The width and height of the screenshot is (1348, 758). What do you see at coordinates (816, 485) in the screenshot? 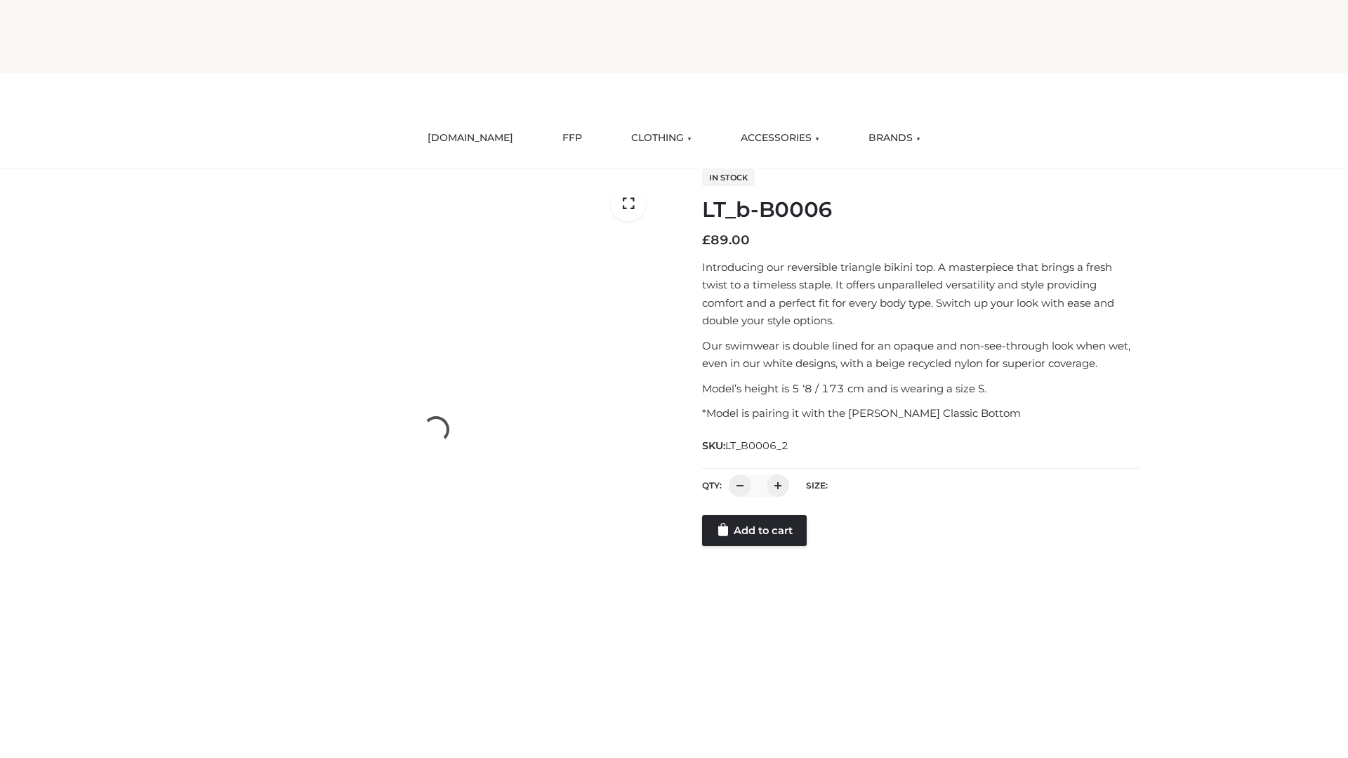
I see `label: Size:` at bounding box center [816, 485].